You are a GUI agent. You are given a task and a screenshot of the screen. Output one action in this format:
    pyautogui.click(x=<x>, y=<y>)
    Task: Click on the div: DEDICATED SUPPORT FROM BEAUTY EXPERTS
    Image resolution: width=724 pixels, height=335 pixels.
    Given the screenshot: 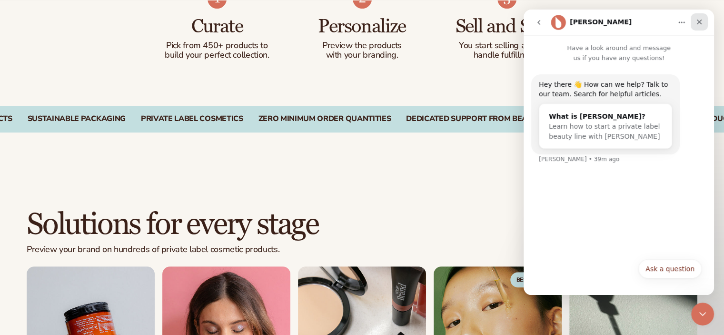 What is the action you would take?
    pyautogui.click(x=492, y=119)
    